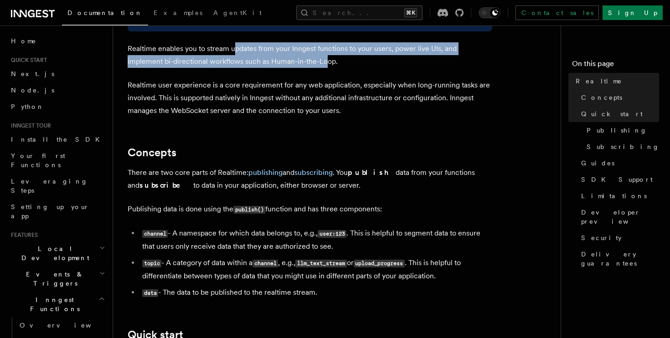 This screenshot has width=670, height=338. What do you see at coordinates (58, 139) in the screenshot?
I see `span: Install the SDK` at bounding box center [58, 139].